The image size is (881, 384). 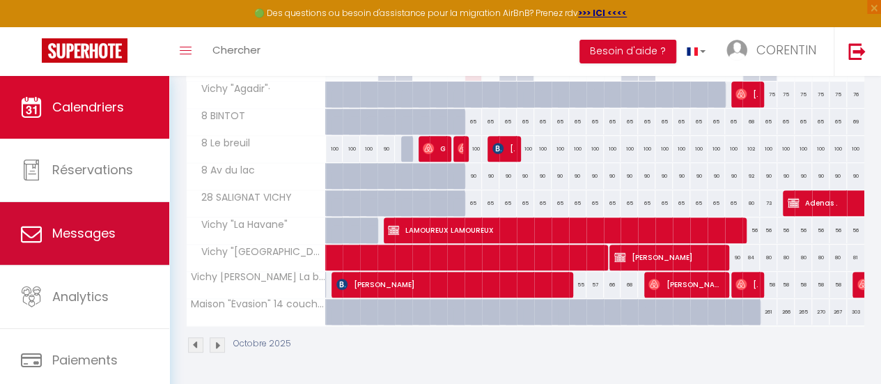 I want to click on div: 270, so click(x=821, y=311).